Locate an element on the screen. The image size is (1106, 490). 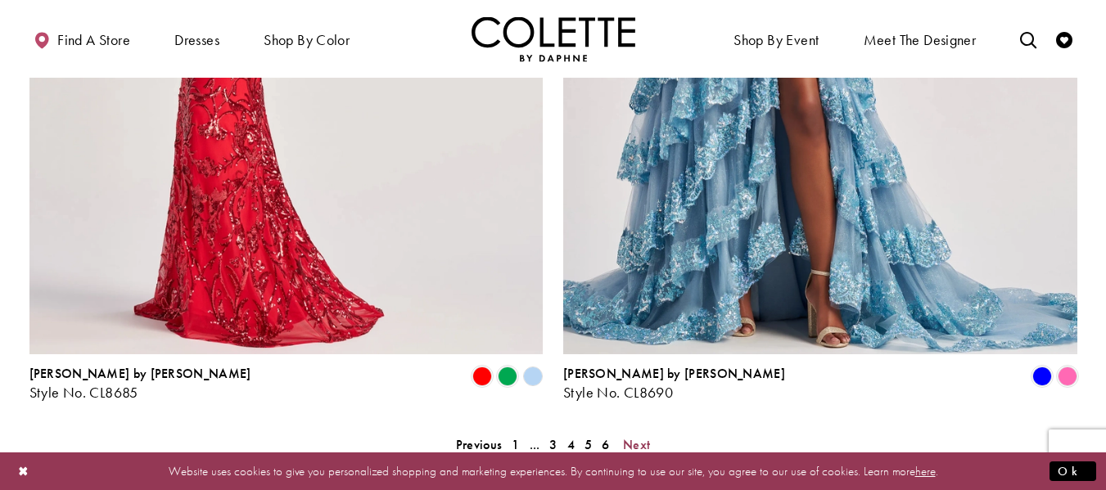
span: Style No. CL8685 is located at coordinates (83, 392).